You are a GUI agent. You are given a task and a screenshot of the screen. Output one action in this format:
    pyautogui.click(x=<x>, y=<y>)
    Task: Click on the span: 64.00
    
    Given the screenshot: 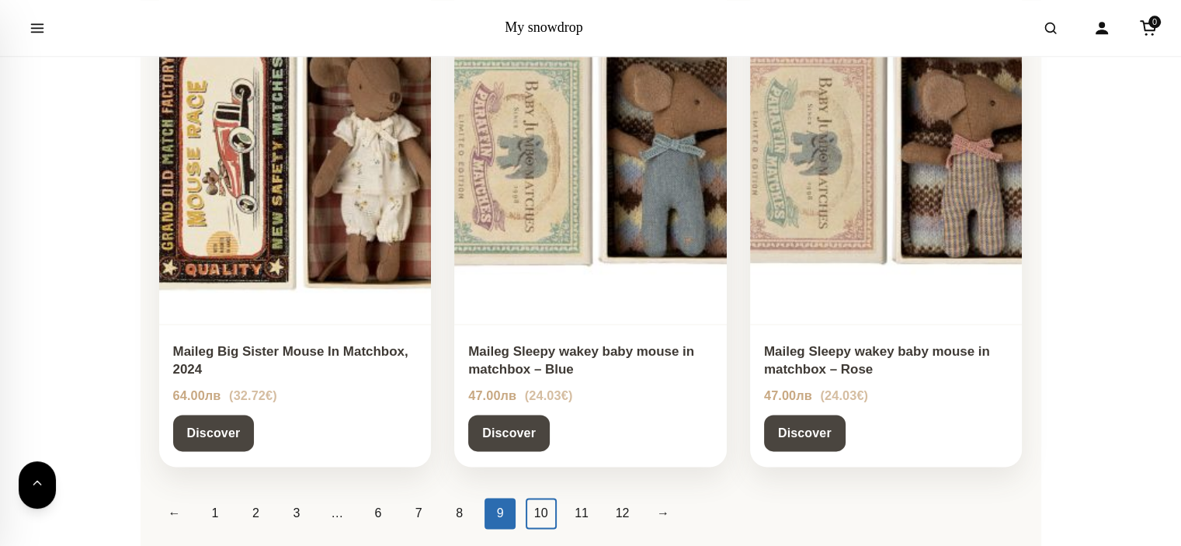 What is the action you would take?
    pyautogui.click(x=197, y=395)
    